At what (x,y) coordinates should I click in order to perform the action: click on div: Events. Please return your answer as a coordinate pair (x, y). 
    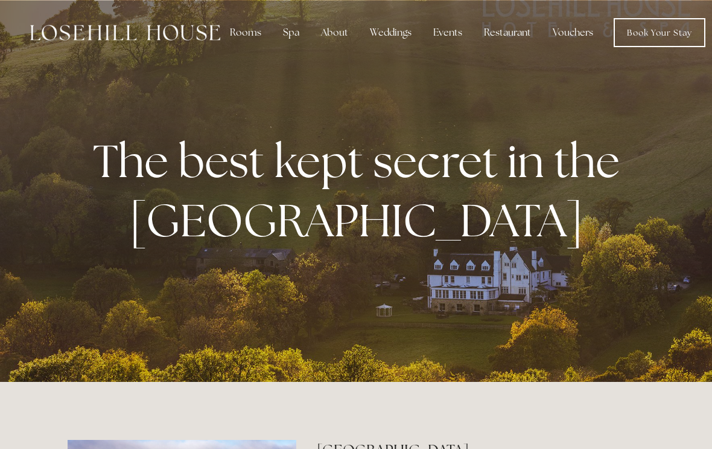
    Looking at the image, I should click on (448, 33).